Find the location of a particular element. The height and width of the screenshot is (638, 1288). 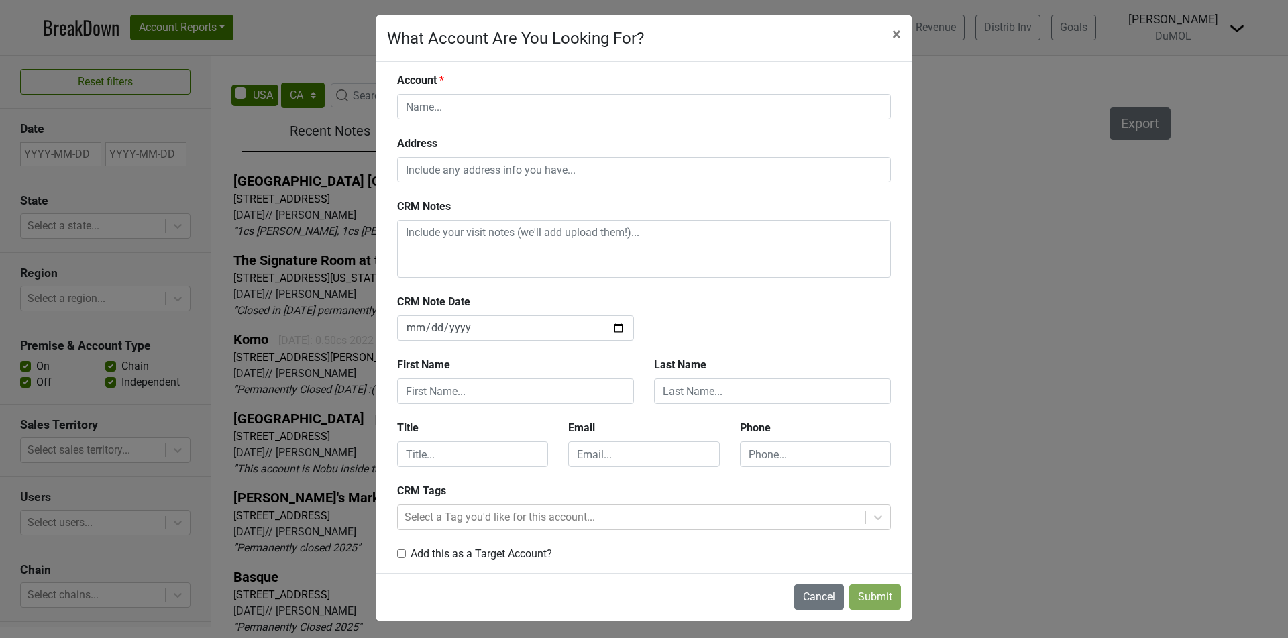

b: Address is located at coordinates (417, 143).